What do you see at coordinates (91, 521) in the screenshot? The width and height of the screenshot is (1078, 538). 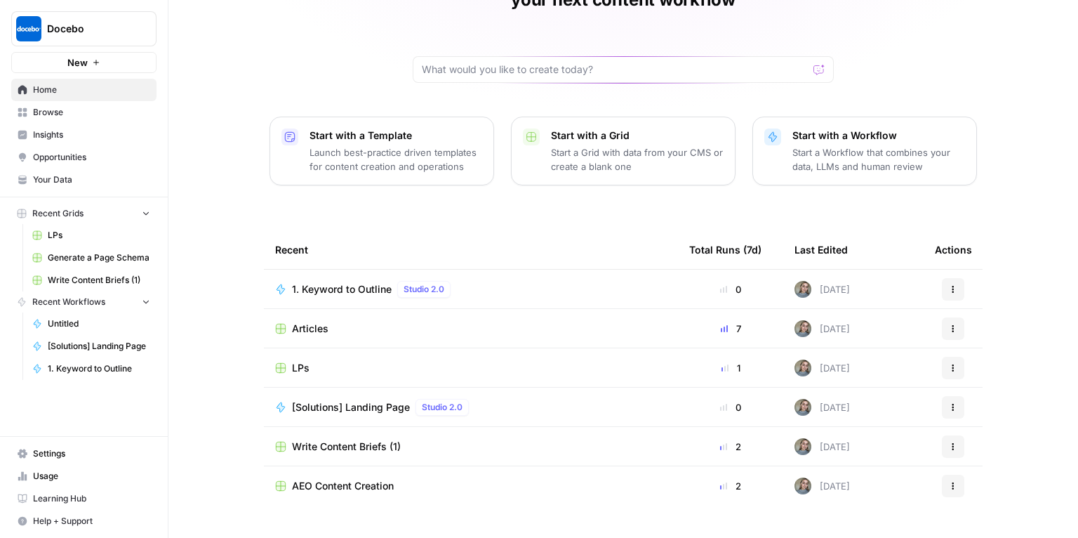 I see `span: Help + Support` at bounding box center [91, 521].